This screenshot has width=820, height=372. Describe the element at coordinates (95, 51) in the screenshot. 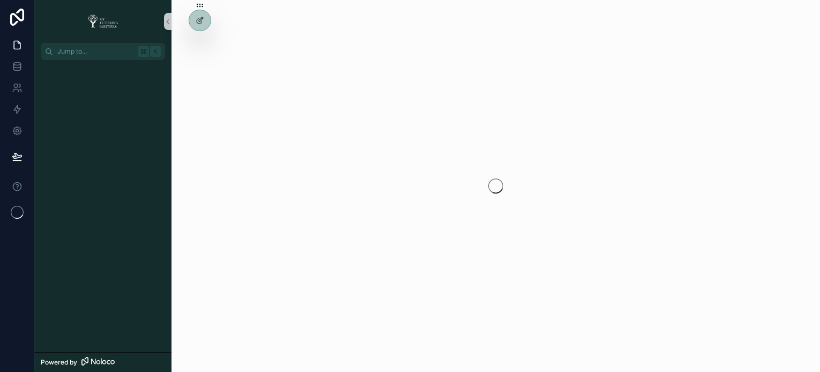

I see `span: Jump to...` at that location.